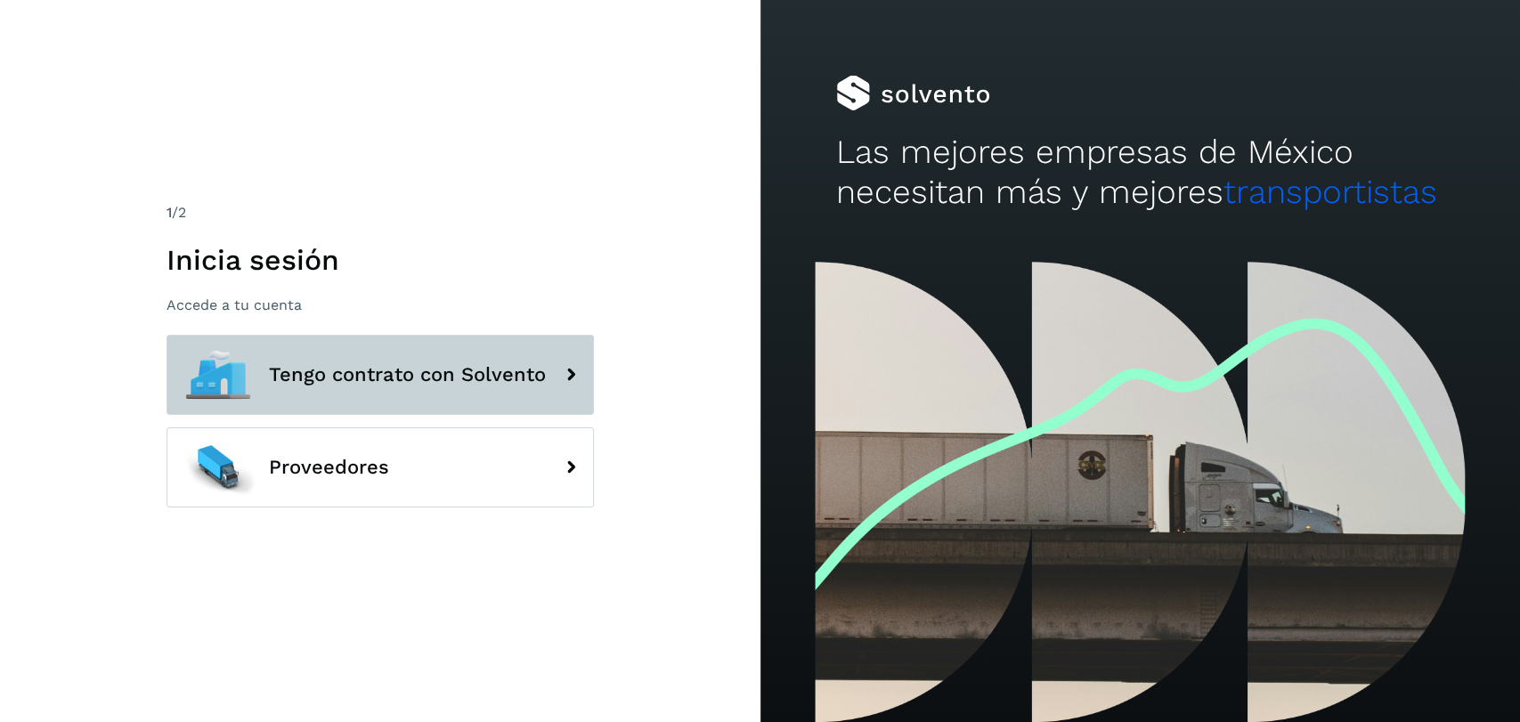 Image resolution: width=1520 pixels, height=722 pixels. Describe the element at coordinates (1330, 191) in the screenshot. I see `span: transportistas` at that location.